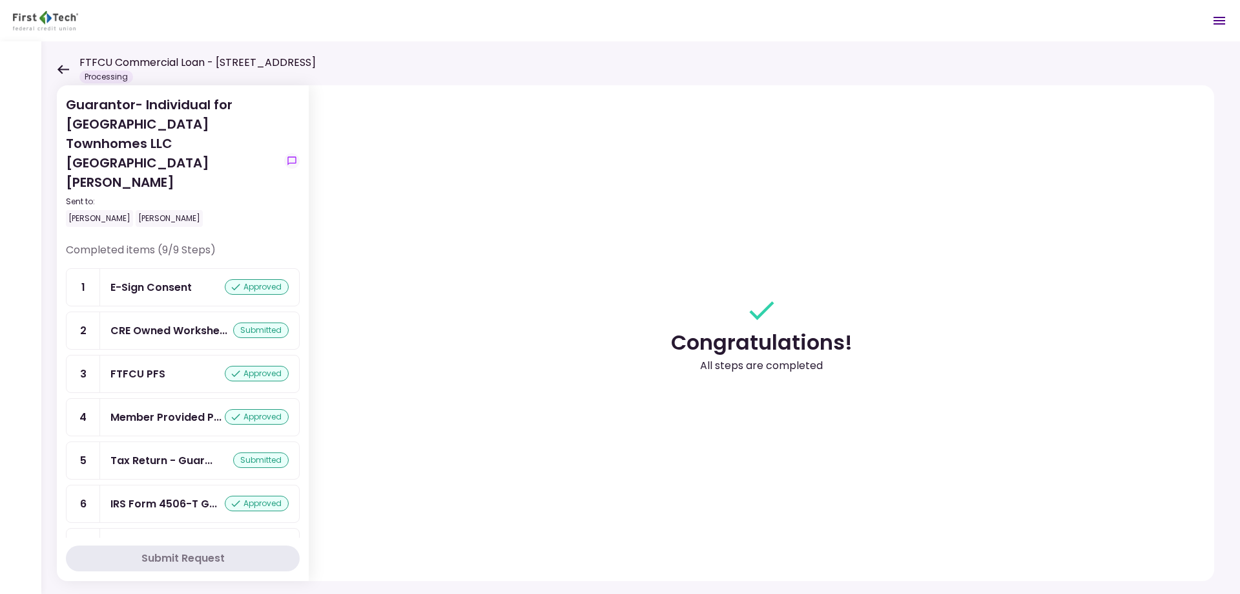 Image resolution: width=1240 pixels, height=594 pixels. What do you see at coordinates (83, 330) in the screenshot?
I see `div: 2` at bounding box center [83, 330].